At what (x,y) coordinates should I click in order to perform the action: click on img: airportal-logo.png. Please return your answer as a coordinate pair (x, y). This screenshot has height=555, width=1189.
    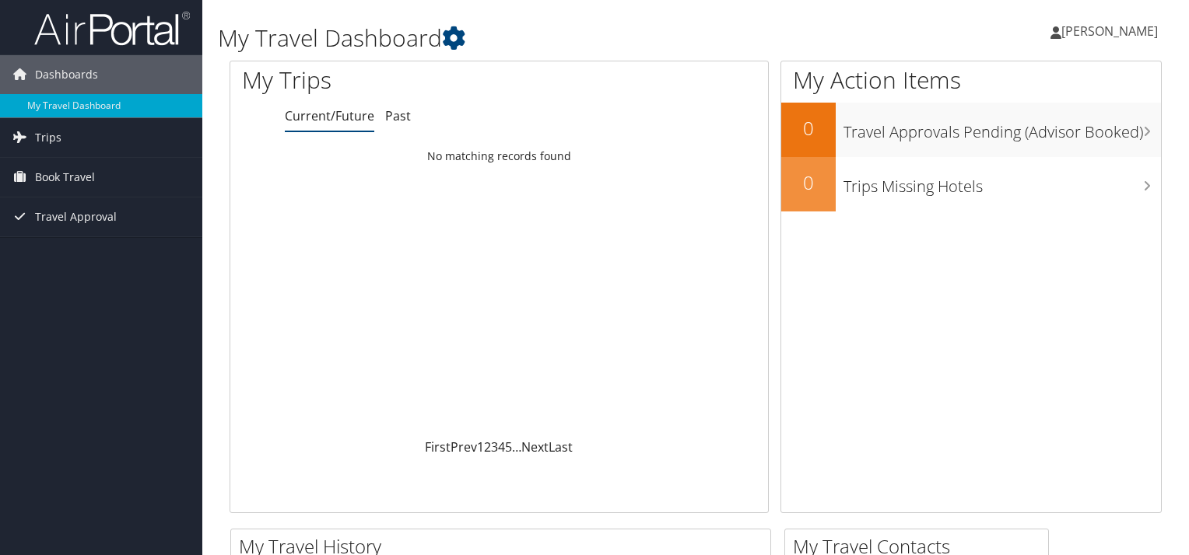
    Looking at the image, I should click on (112, 28).